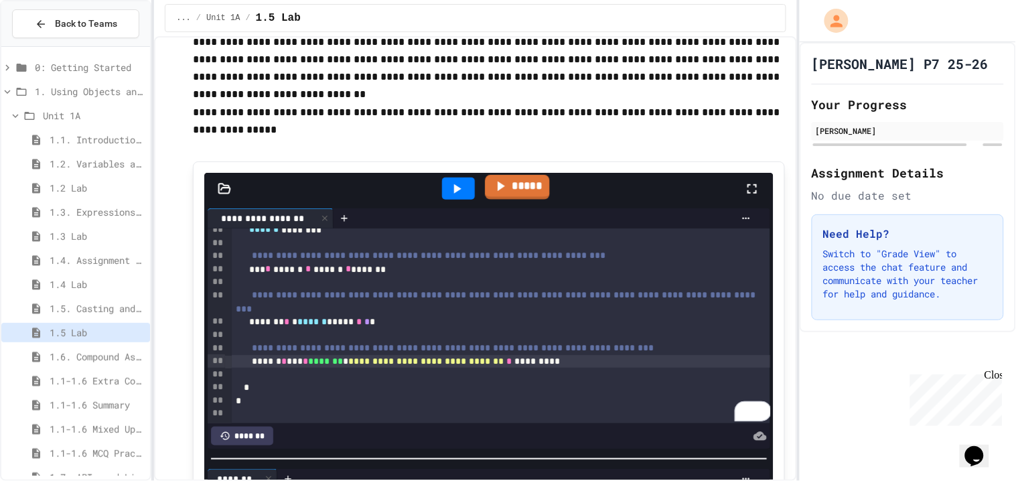 Image resolution: width=1016 pixels, height=481 pixels. I want to click on span: Back to Teams, so click(86, 23).